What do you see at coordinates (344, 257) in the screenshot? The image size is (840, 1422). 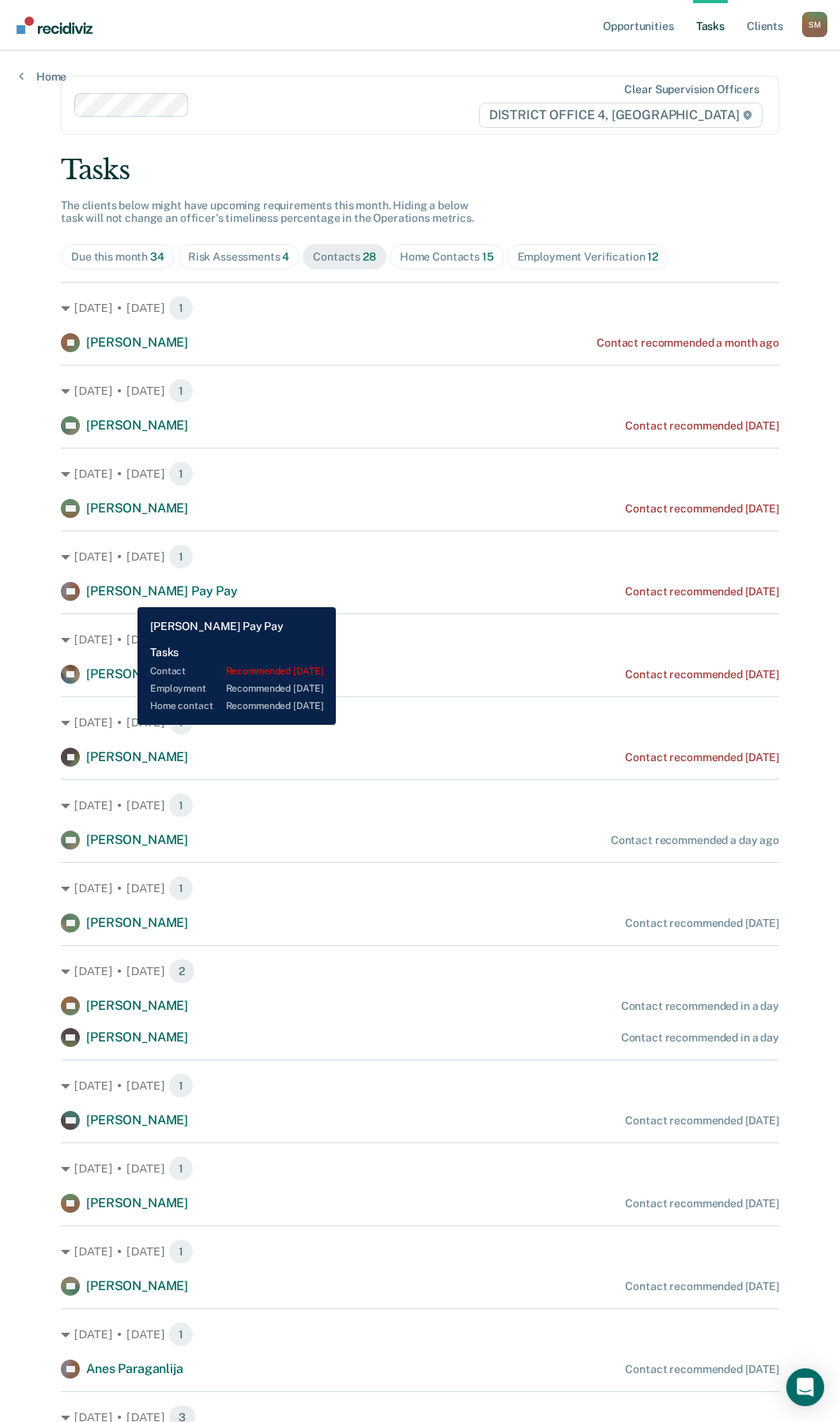 I see `div: Contacts` at bounding box center [344, 257].